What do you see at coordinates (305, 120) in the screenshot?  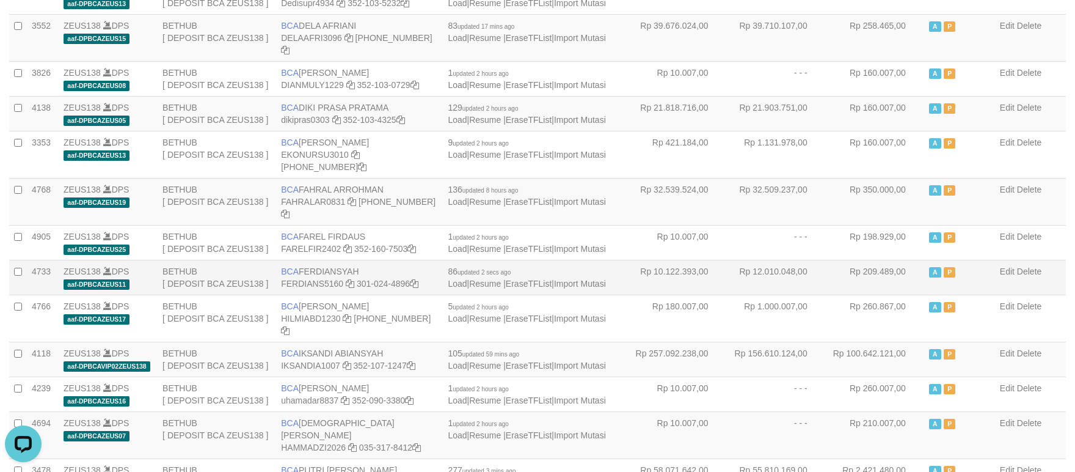 I see `a: dikipras0303` at bounding box center [305, 120].